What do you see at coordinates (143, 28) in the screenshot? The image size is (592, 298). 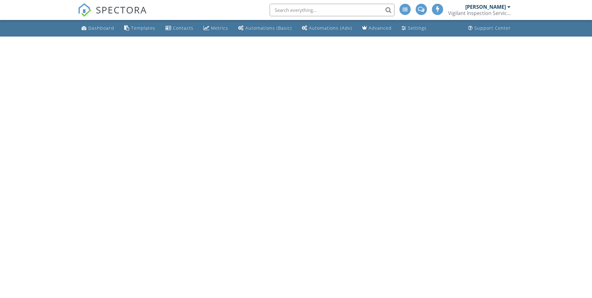 I see `div: Templates` at bounding box center [143, 28].